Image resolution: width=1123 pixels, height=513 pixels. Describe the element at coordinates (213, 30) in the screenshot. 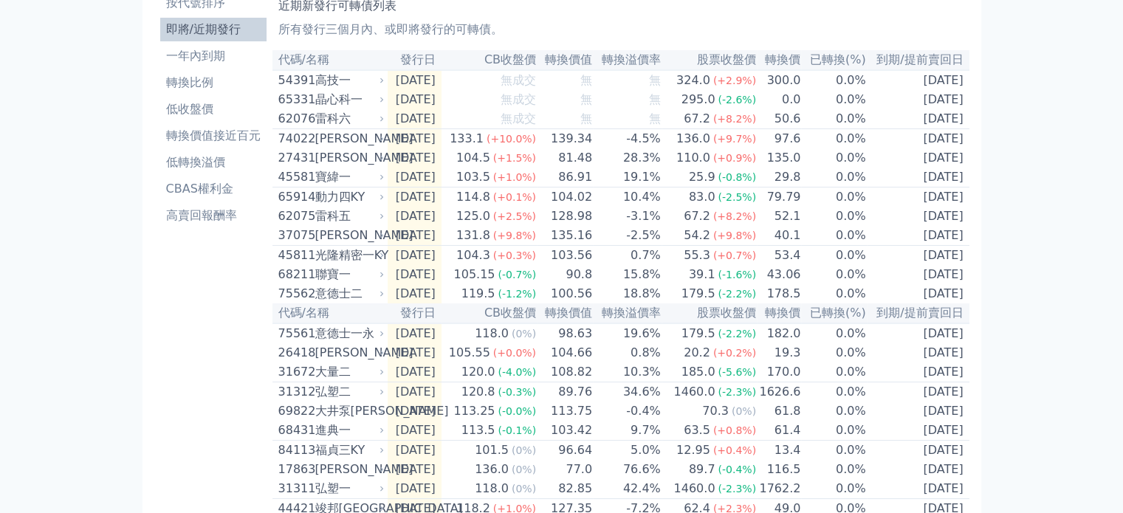

I see `li: 即將/近期發行` at that location.